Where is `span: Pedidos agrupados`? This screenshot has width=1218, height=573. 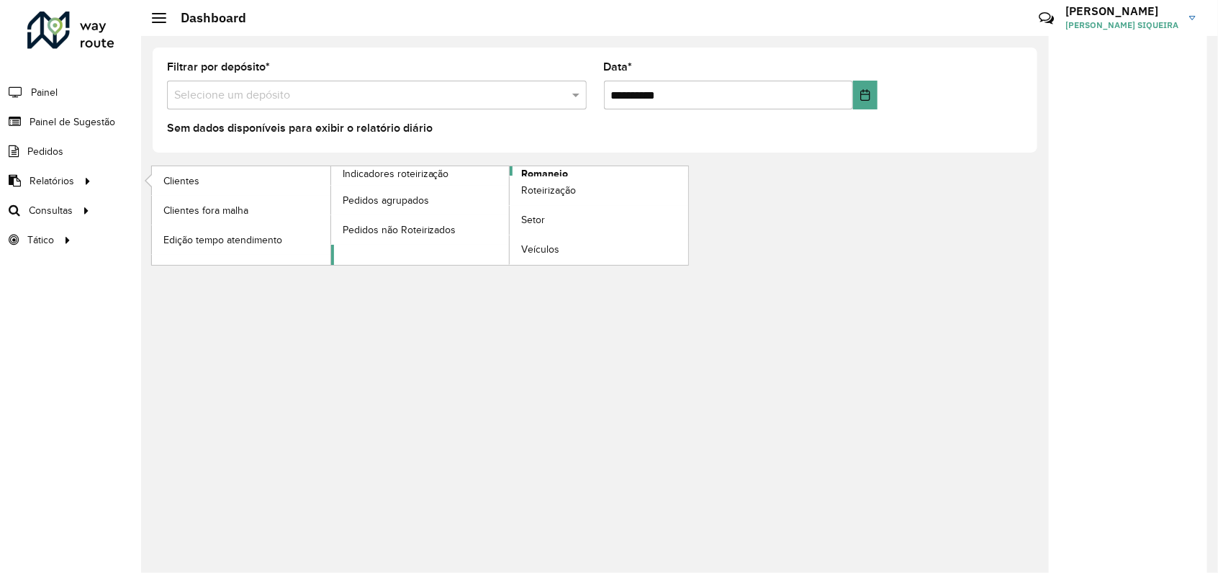
span: Pedidos agrupados is located at coordinates (386, 200).